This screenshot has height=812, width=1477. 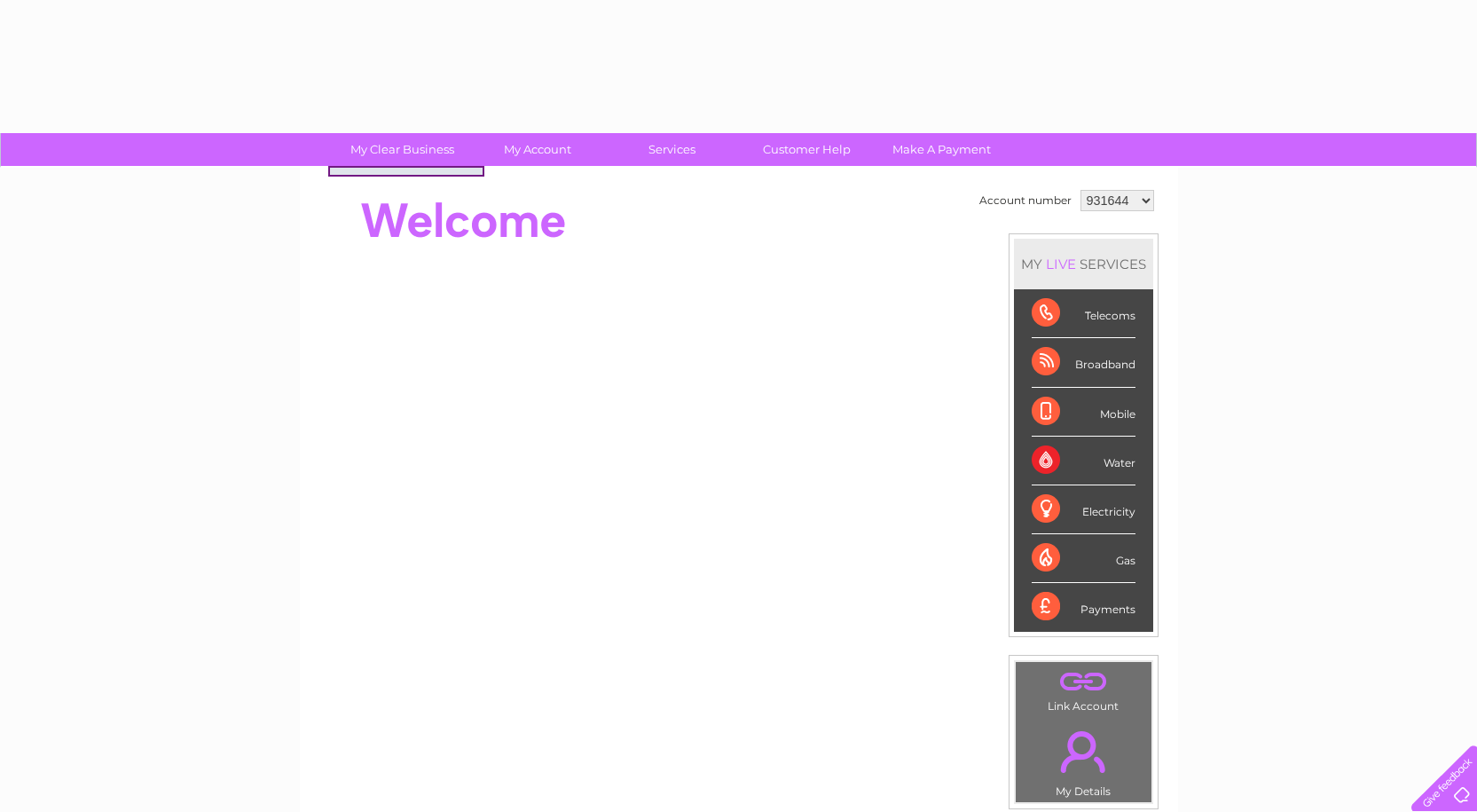 I want to click on a: Customer Help, so click(x=806, y=149).